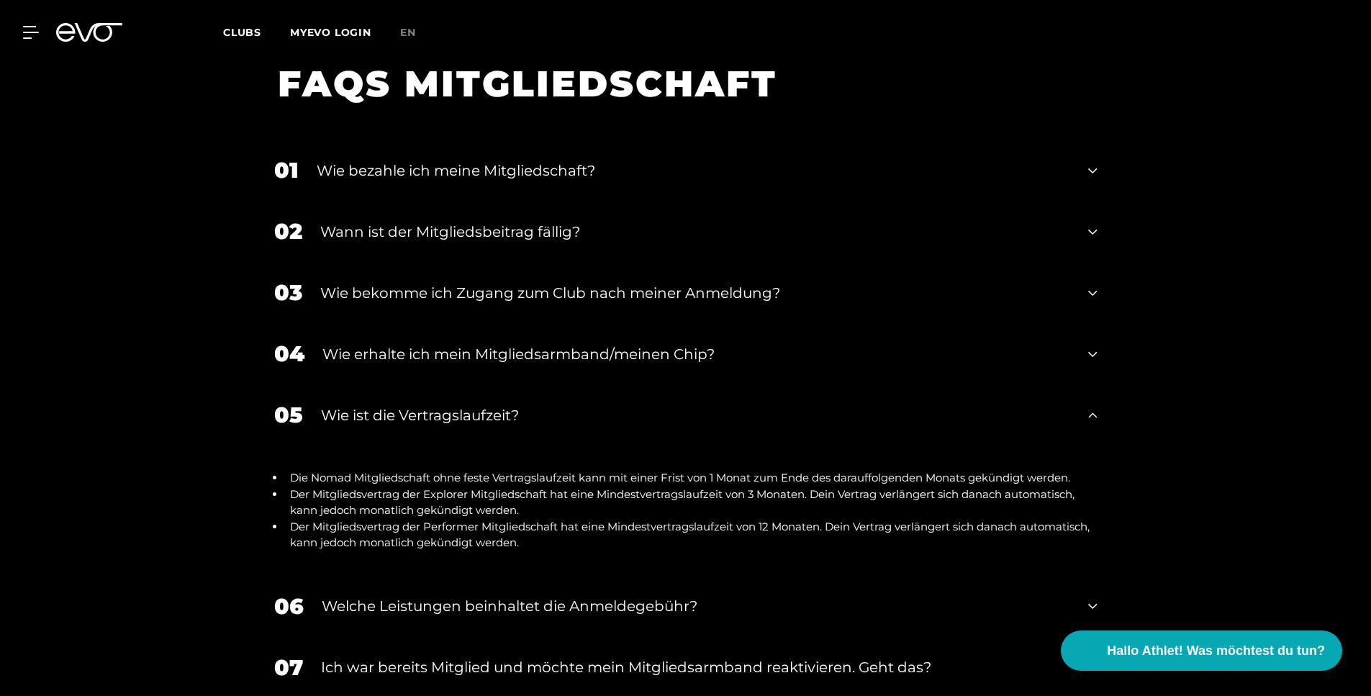 This screenshot has width=1371, height=696. I want to click on a: en, so click(417, 32).